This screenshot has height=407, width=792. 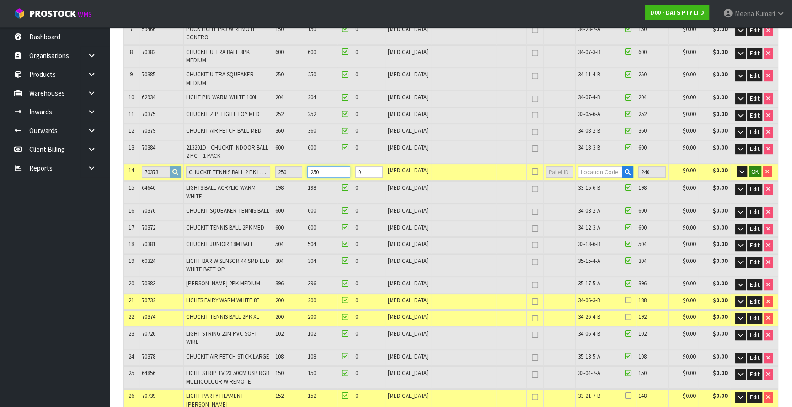 I want to click on span: 25, so click(x=131, y=373).